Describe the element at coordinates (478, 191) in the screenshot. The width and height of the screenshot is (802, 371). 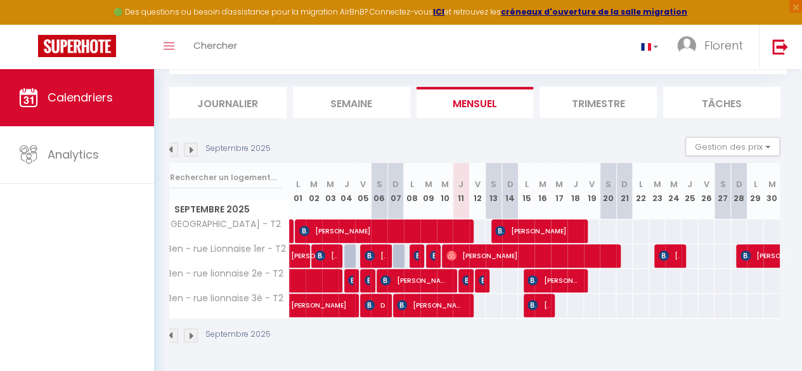
I see `th: 12` at that location.